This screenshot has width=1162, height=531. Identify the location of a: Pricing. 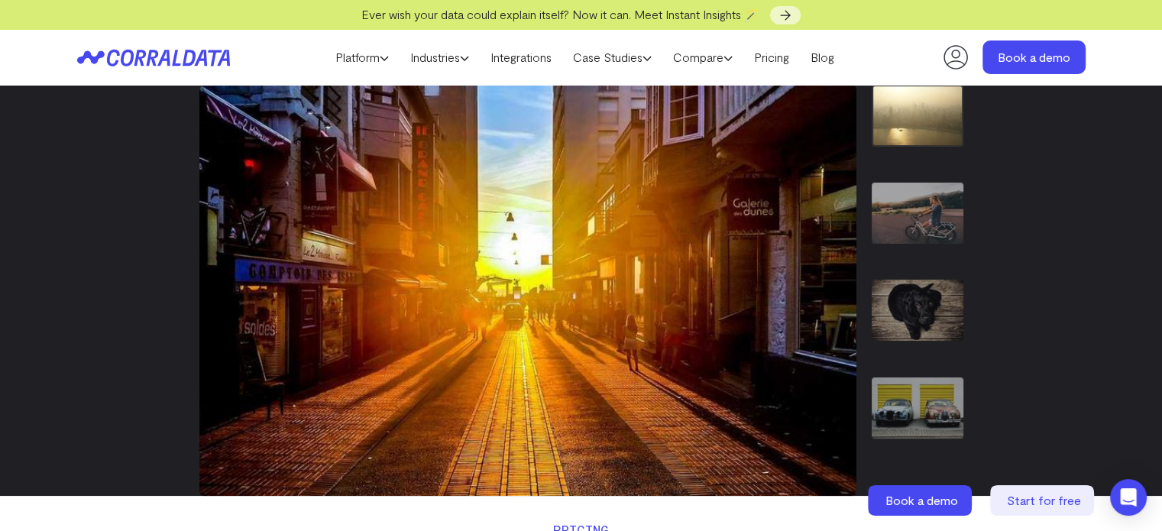
(772, 57).